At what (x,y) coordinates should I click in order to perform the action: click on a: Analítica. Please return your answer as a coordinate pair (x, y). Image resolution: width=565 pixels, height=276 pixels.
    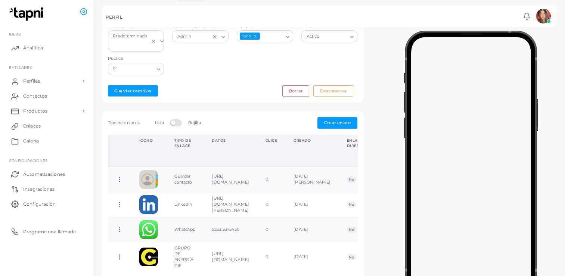
    Looking at the image, I should click on (47, 48).